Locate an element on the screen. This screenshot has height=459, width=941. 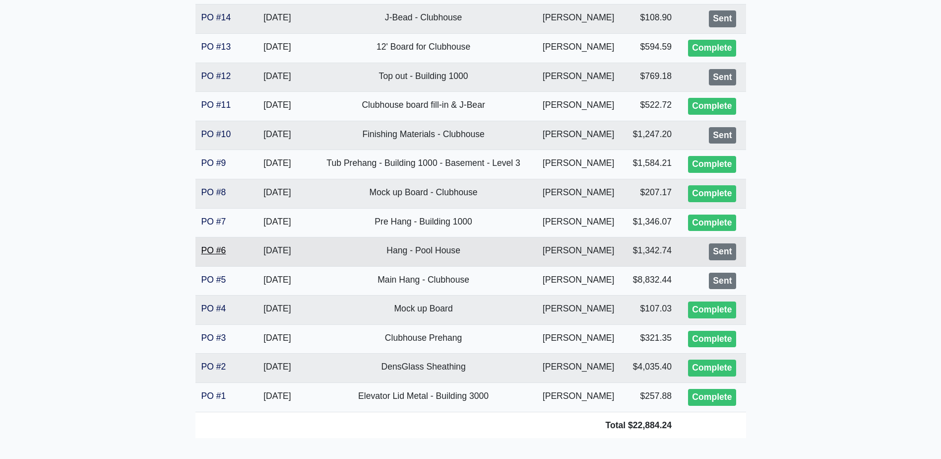
td: Tub Prehang - Building 1000 - Basement - Level 3 is located at coordinates (423, 164).